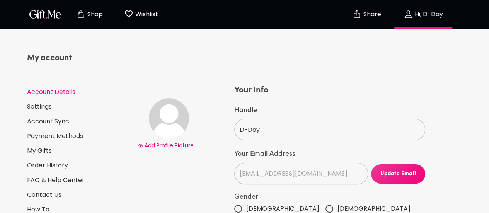 The image size is (489, 213). I want to click on p: Hi, D-Day, so click(428, 14).